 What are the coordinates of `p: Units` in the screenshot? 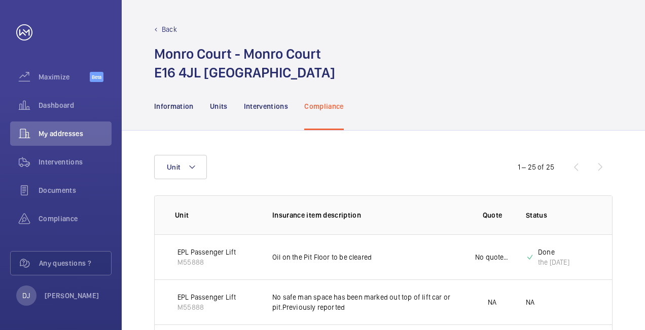 It's located at (218, 106).